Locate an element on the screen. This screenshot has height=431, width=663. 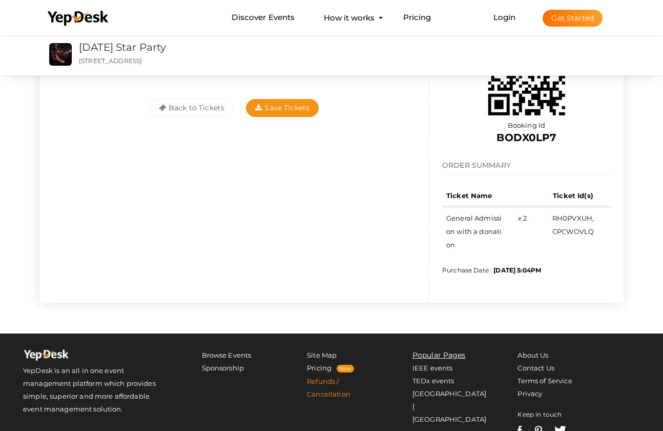
a: TEDx events is located at coordinates (434, 380).